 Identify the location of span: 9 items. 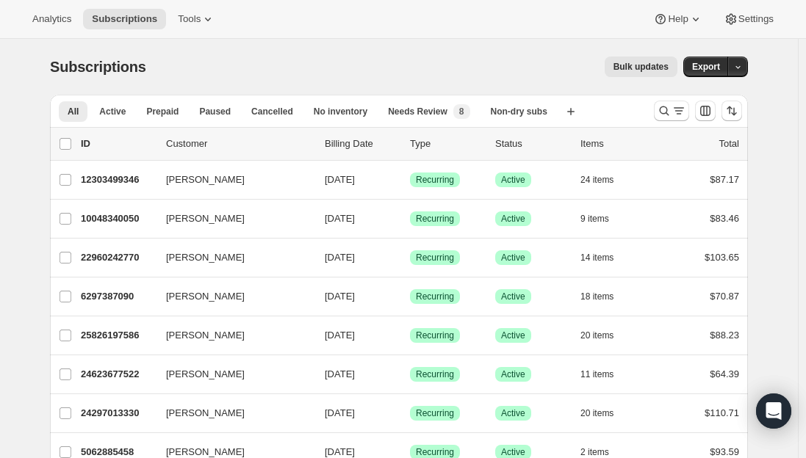
(594, 219).